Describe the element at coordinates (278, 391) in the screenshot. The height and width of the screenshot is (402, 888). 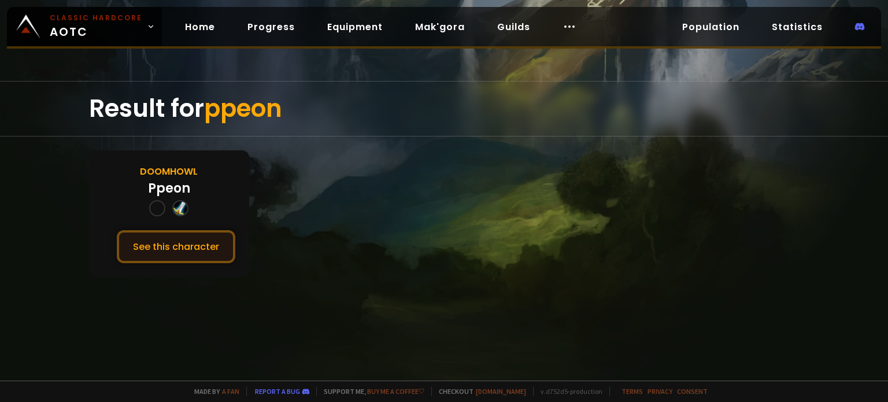
I see `a: Report a bug` at that location.